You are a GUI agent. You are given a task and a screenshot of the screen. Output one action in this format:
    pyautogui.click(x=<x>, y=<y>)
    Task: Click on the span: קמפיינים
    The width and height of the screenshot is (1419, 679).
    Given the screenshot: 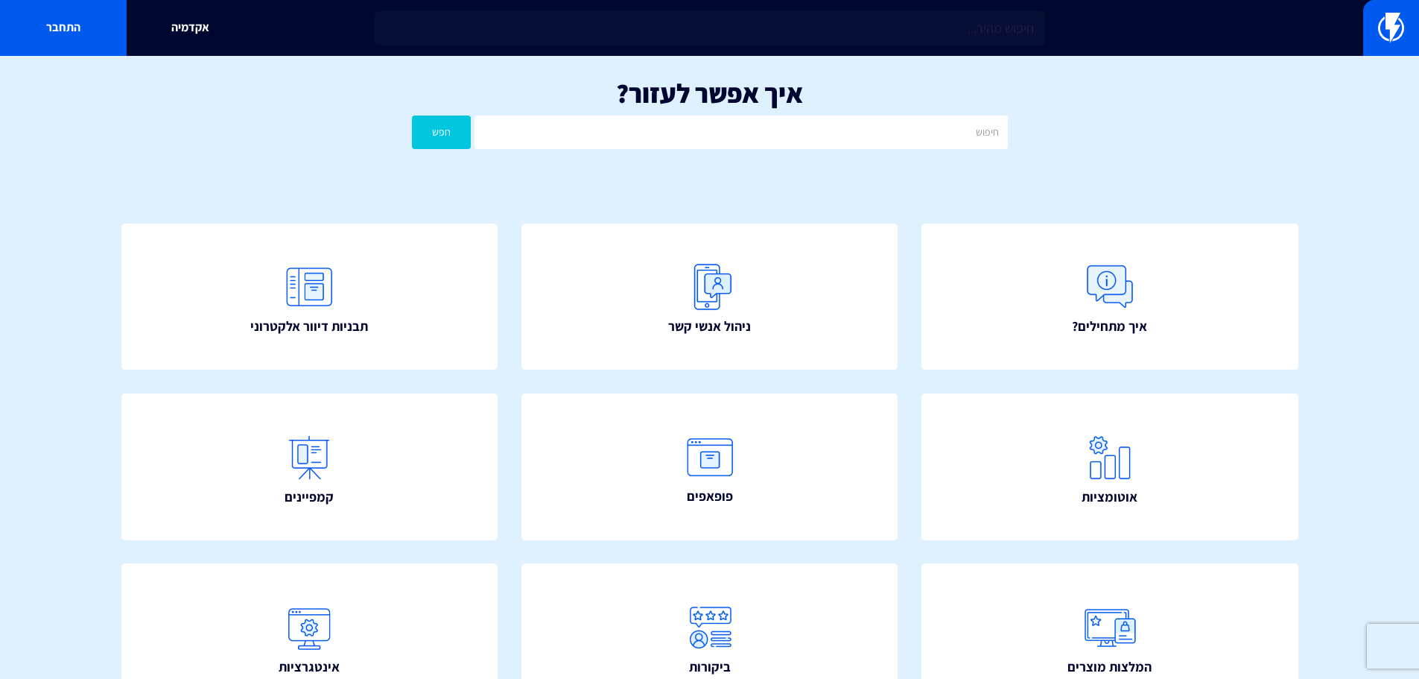 What is the action you would take?
    pyautogui.click(x=309, y=497)
    